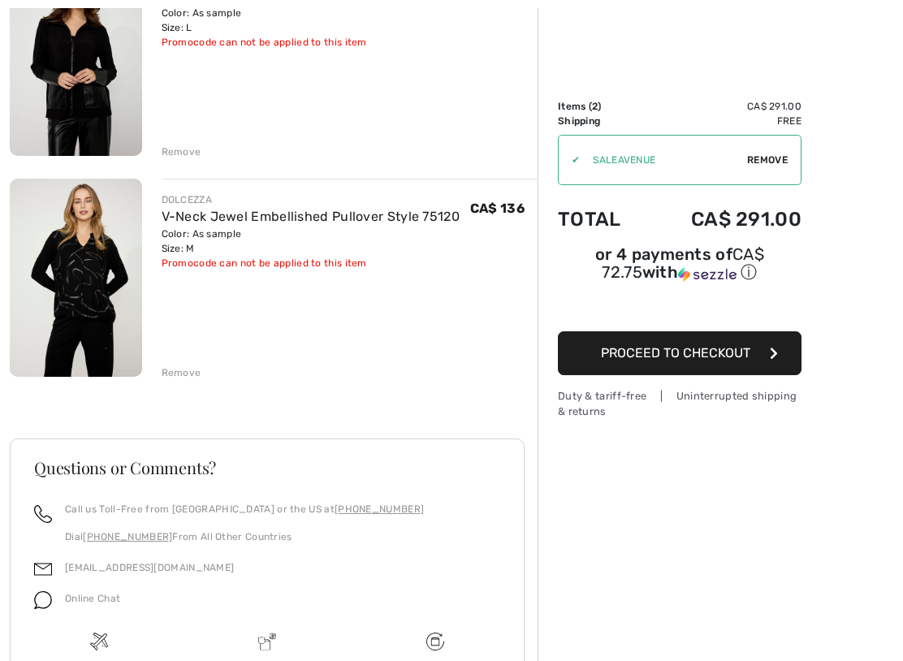 This screenshot has height=661, width=903. What do you see at coordinates (767, 160) in the screenshot?
I see `span: Remove` at bounding box center [767, 160].